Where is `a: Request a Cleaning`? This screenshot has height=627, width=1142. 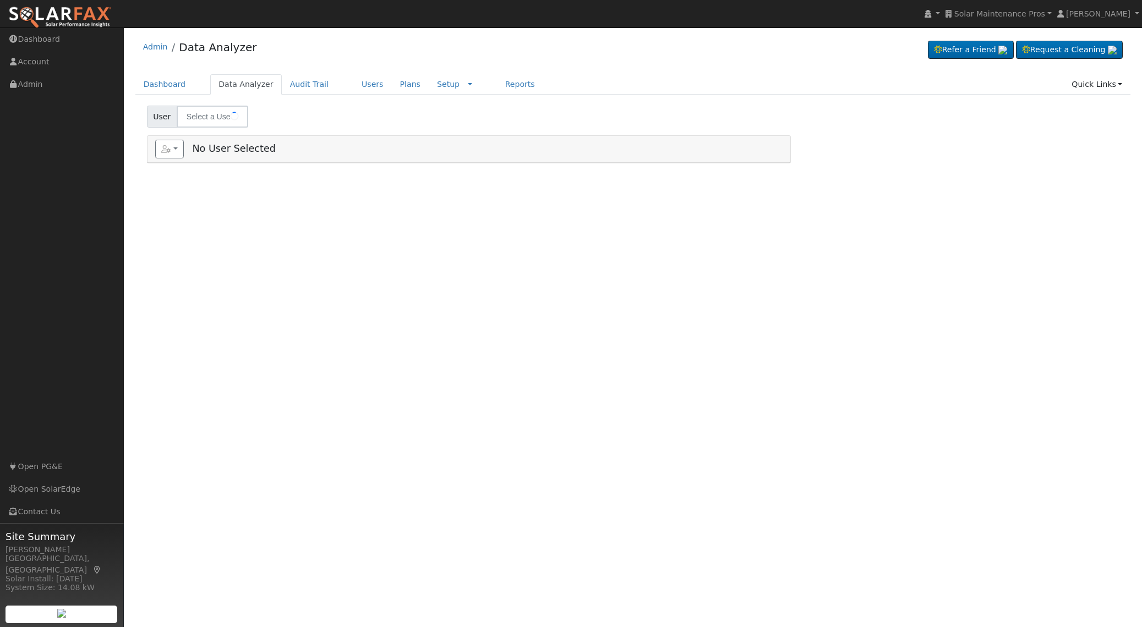 a: Request a Cleaning is located at coordinates (1069, 50).